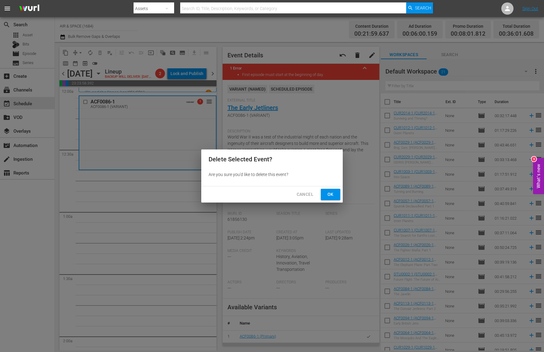 The width and height of the screenshot is (544, 352). Describe the element at coordinates (272, 175) in the screenshot. I see `div: Are you sure you'd like to delete this event?` at that location.